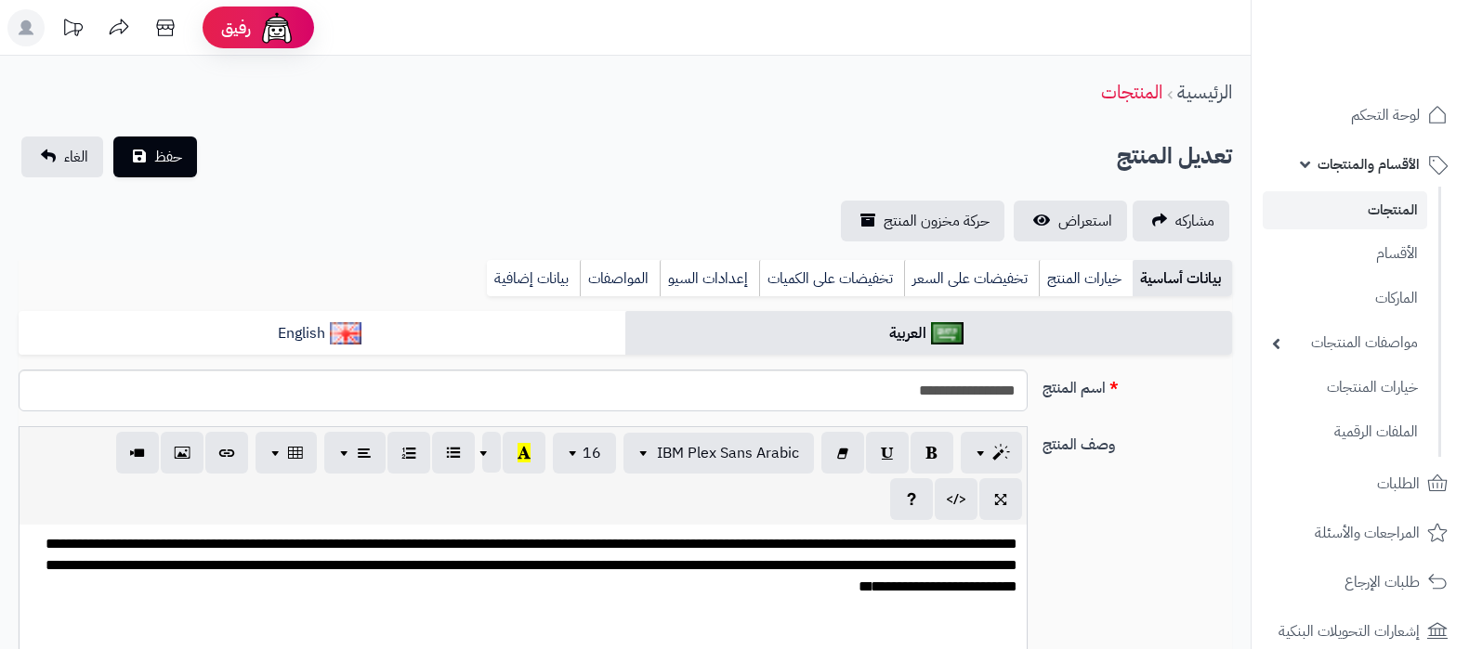  What do you see at coordinates (1344, 343) in the screenshot?
I see `a: مواصفات المنتجات` at bounding box center [1344, 343].